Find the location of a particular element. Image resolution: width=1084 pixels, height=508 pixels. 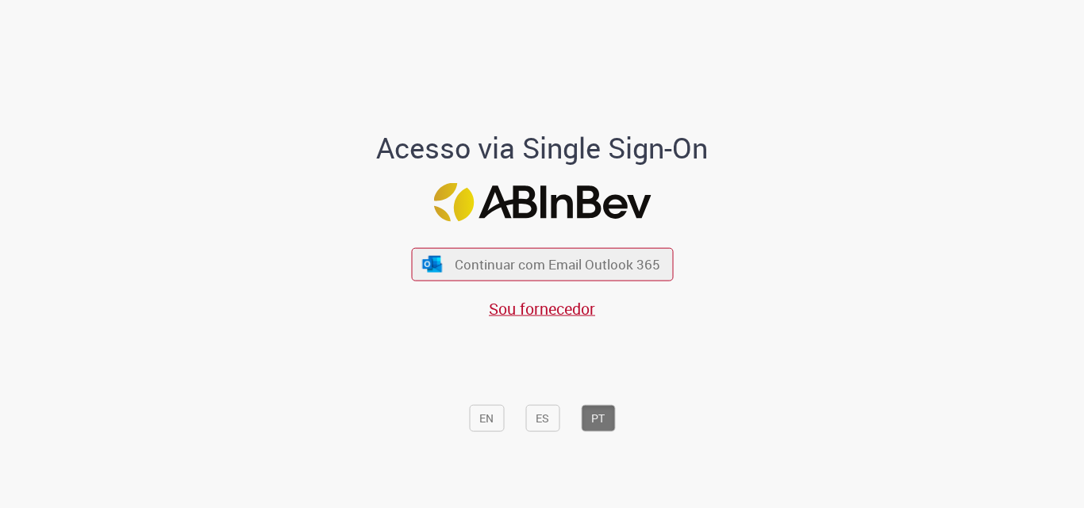

button: ícone Azure/Microsoft 360 Continuar com Email Outlook 365 is located at coordinates (542, 264).